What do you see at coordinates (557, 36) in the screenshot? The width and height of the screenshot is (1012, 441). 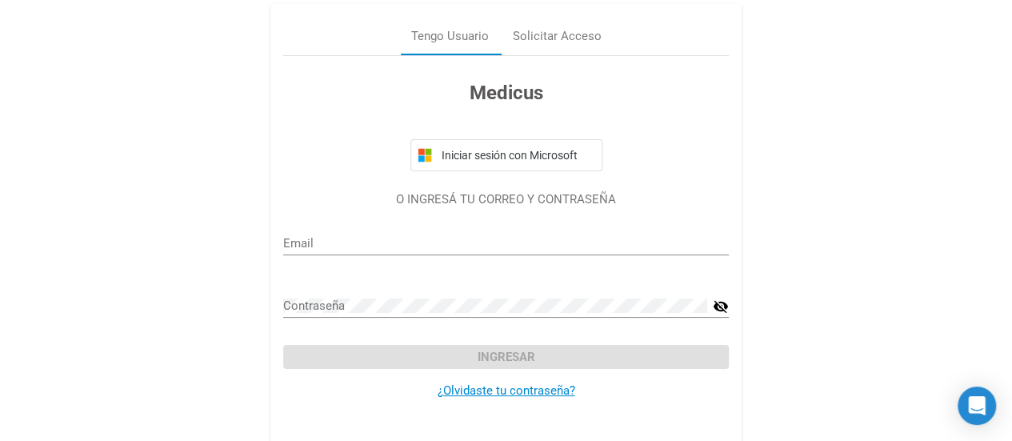 I see `div: Solicitar Acceso` at bounding box center [557, 36].